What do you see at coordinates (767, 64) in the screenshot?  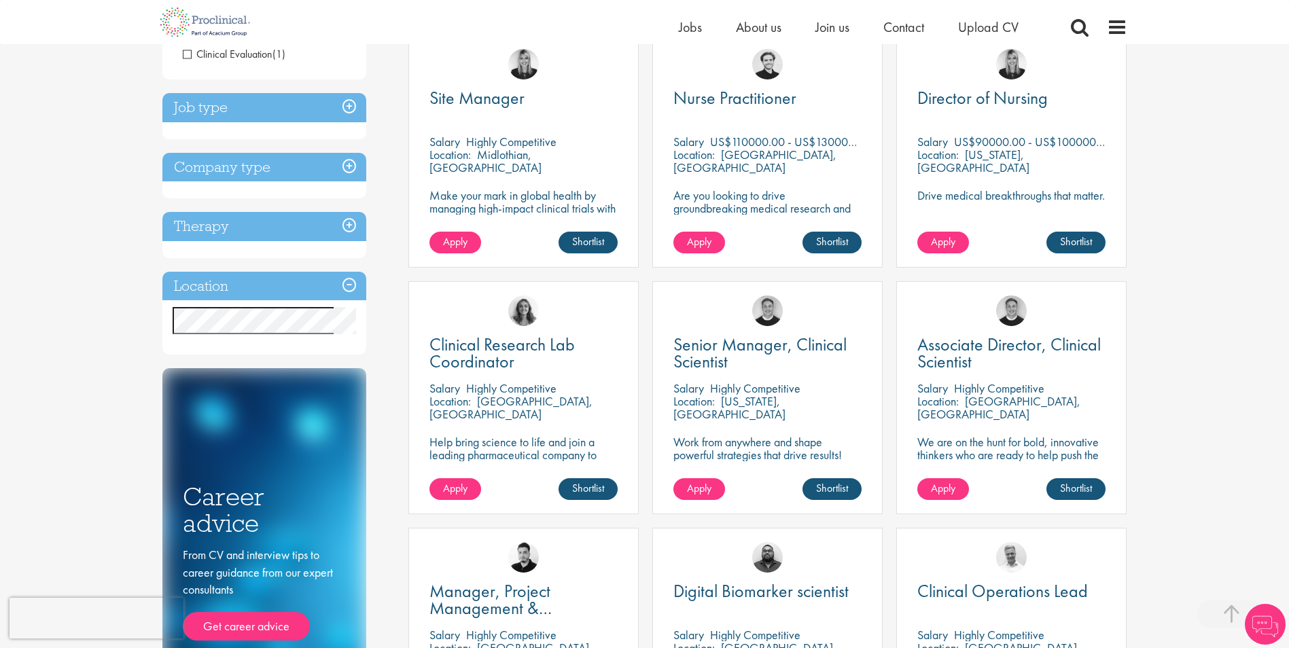 I see `a: Nico Kohlwes` at bounding box center [767, 64].